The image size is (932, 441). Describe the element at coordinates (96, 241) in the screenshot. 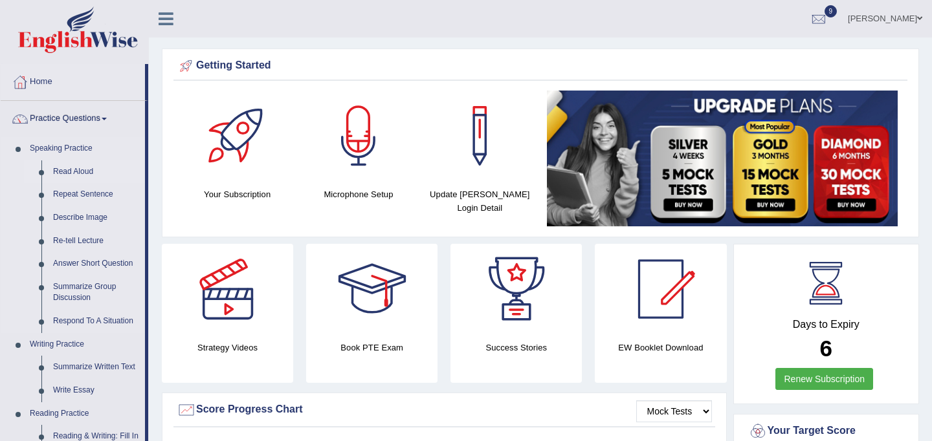

I see `a: Re-tell Lecture` at that location.